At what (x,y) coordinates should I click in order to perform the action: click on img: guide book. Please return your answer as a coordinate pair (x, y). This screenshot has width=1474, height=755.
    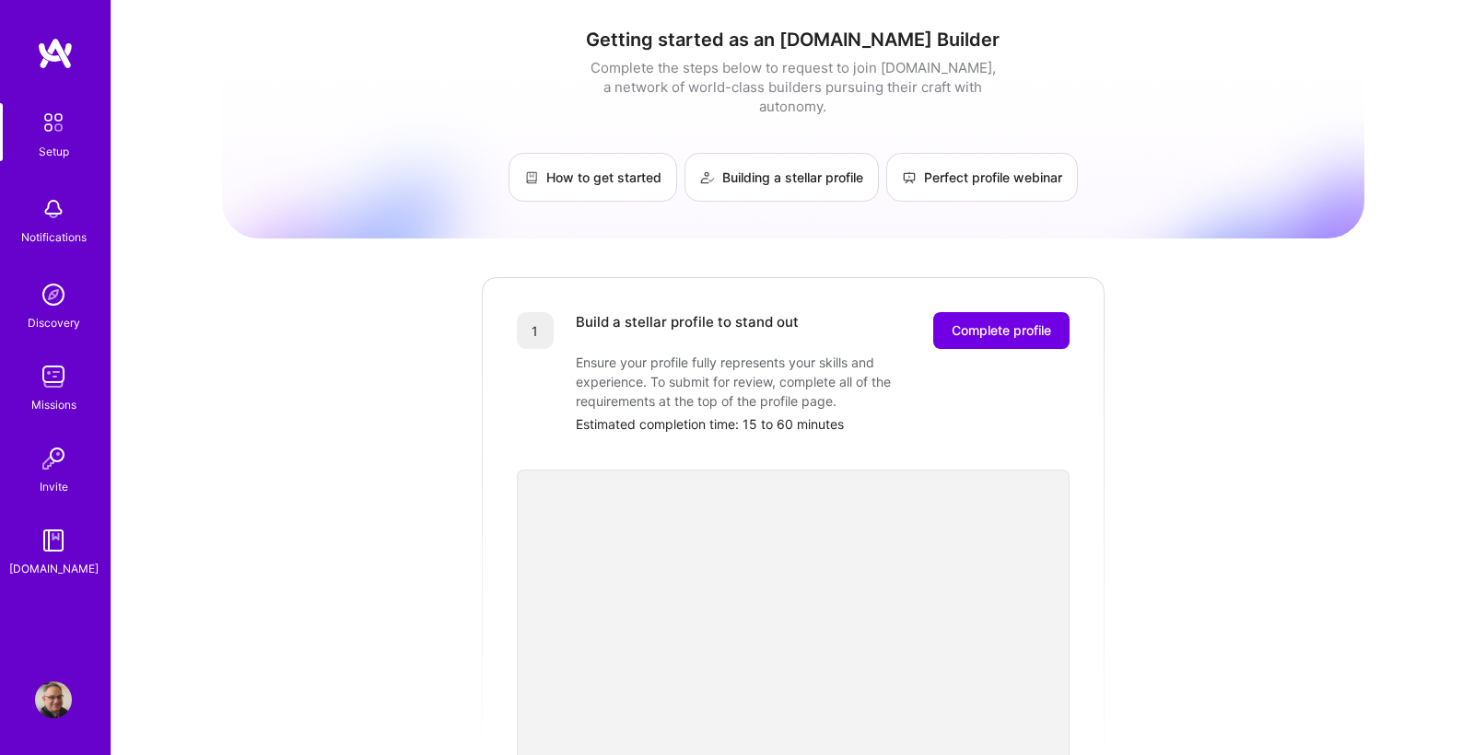
    Looking at the image, I should click on (53, 541).